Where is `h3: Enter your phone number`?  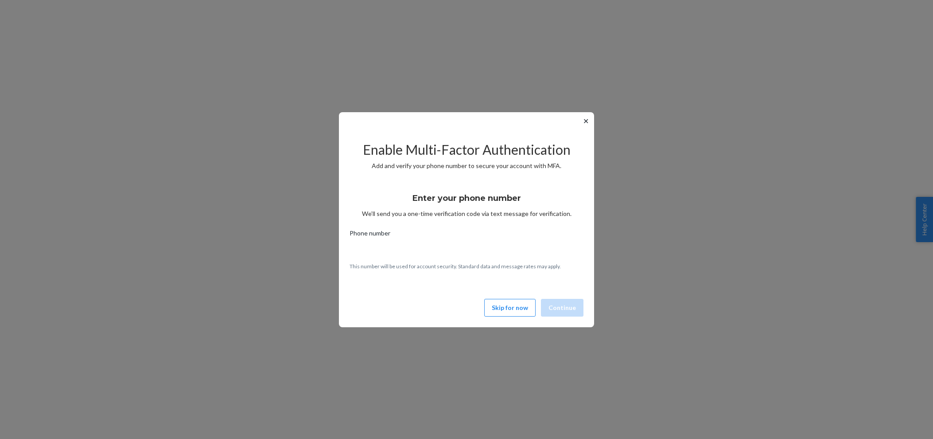 h3: Enter your phone number is located at coordinates (467, 198).